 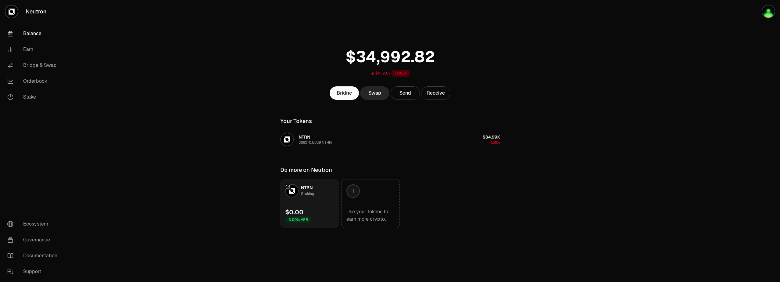 I want to click on div: Do more on Neutron, so click(x=306, y=170).